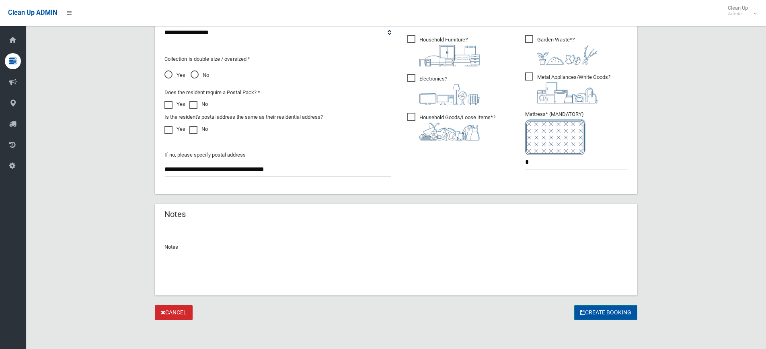 Image resolution: width=766 pixels, height=349 pixels. I want to click on img: 36c1b0289cb1767239cdd3de9e694f19.png, so click(567, 92).